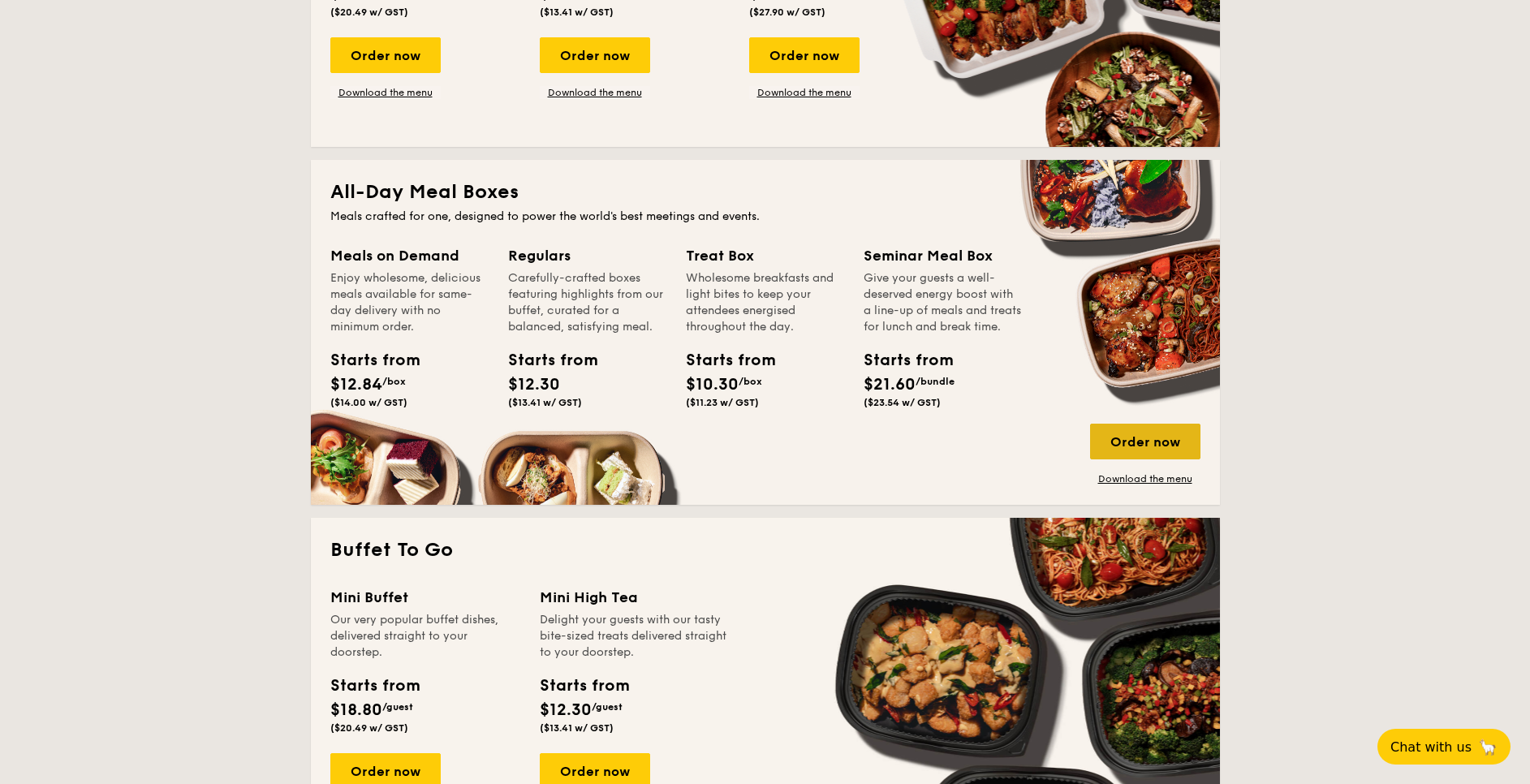 The width and height of the screenshot is (1530, 784). What do you see at coordinates (902, 402) in the screenshot?
I see `span: ($23.54 w/ GST)` at bounding box center [902, 402].